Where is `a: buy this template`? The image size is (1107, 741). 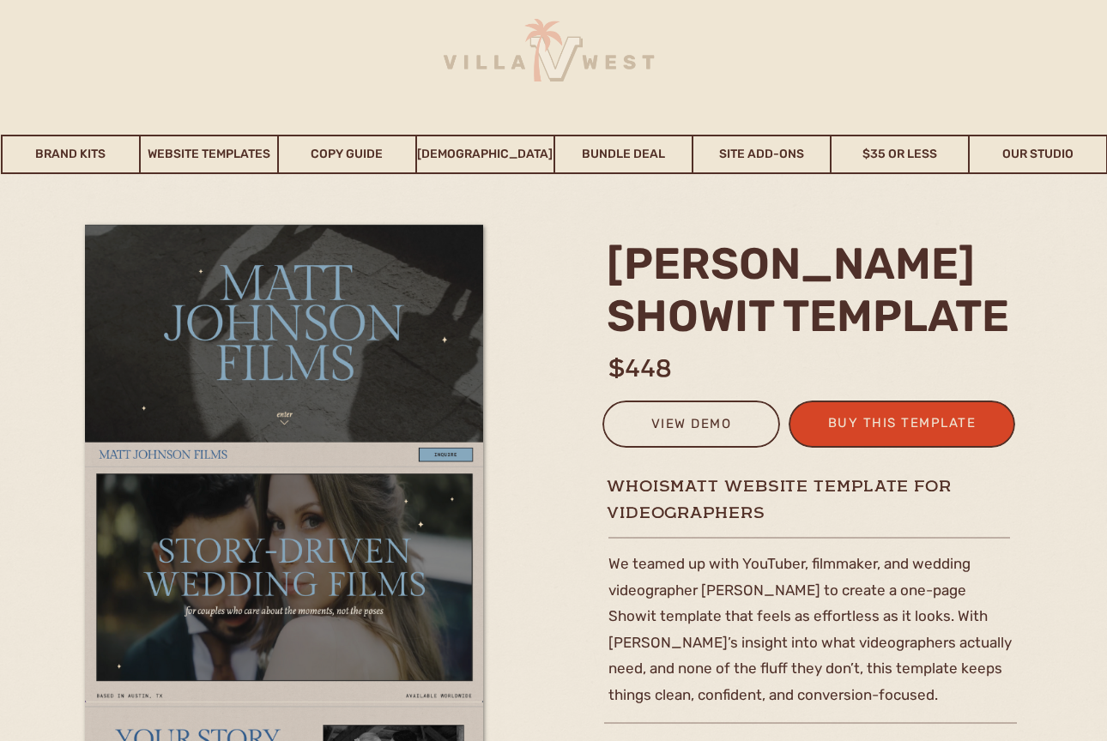 a: buy this template is located at coordinates (902, 425).